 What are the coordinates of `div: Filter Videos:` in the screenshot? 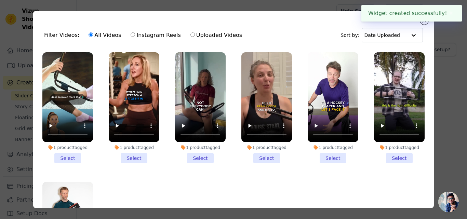 It's located at (145, 35).